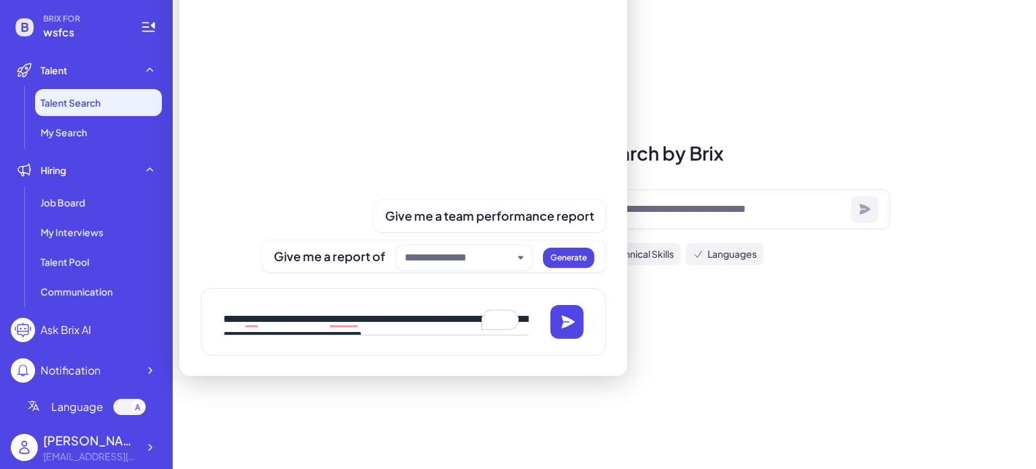 The width and height of the screenshot is (1036, 469). I want to click on div: delapp, so click(90, 440).